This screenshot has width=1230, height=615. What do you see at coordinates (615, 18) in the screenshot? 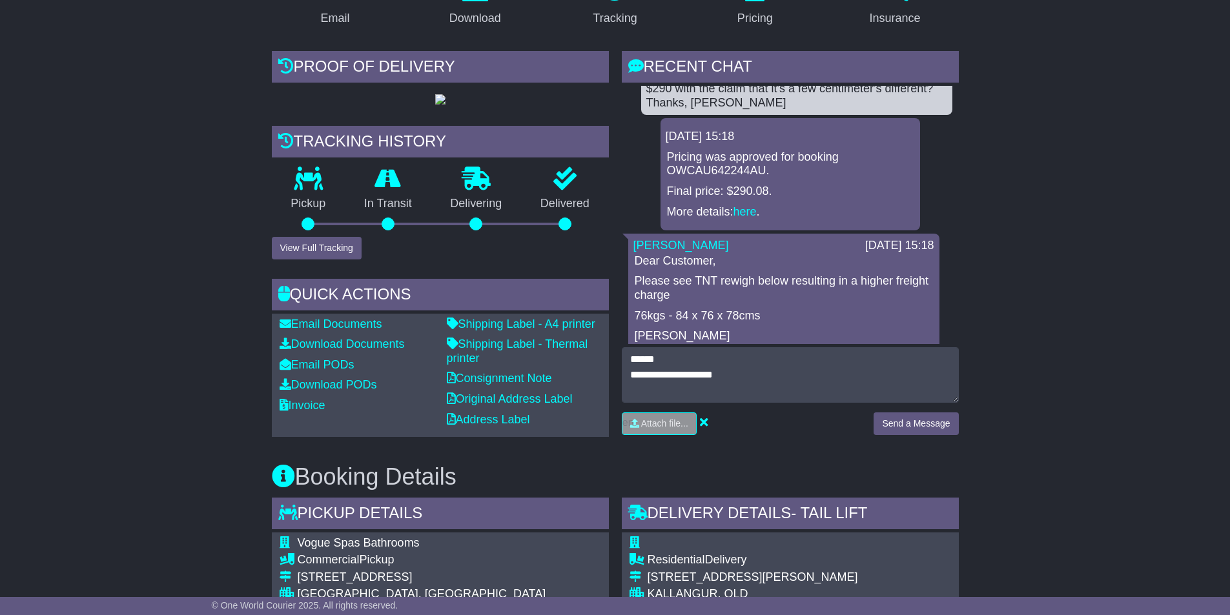
I see `div: Tracking` at bounding box center [615, 18].